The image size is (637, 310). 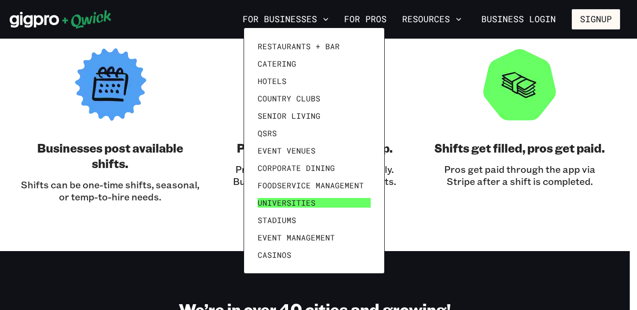 What do you see at coordinates (299, 46) in the screenshot?
I see `span: Restaurants + Bar` at bounding box center [299, 46].